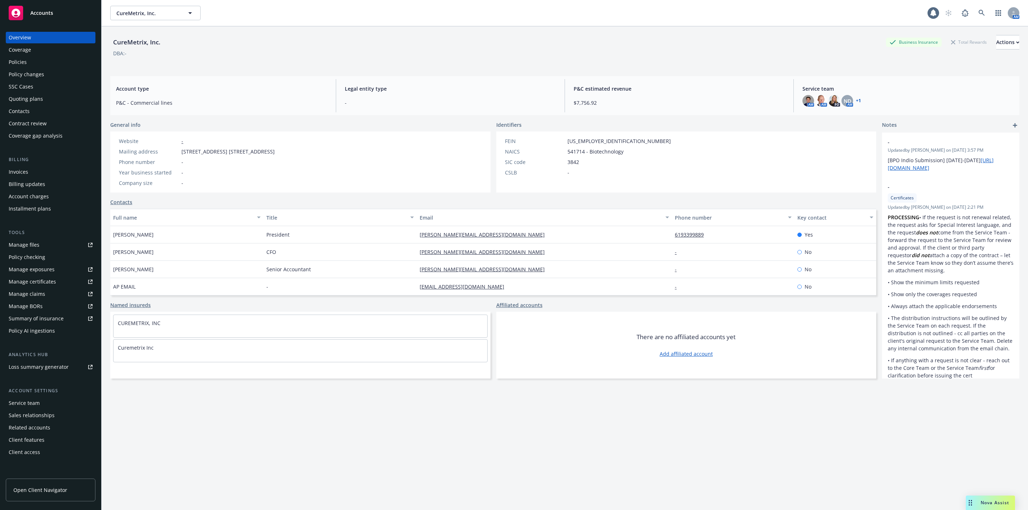 This screenshot has height=510, width=1028. What do you see at coordinates (51, 184) in the screenshot?
I see `a: Billing updates` at bounding box center [51, 184].